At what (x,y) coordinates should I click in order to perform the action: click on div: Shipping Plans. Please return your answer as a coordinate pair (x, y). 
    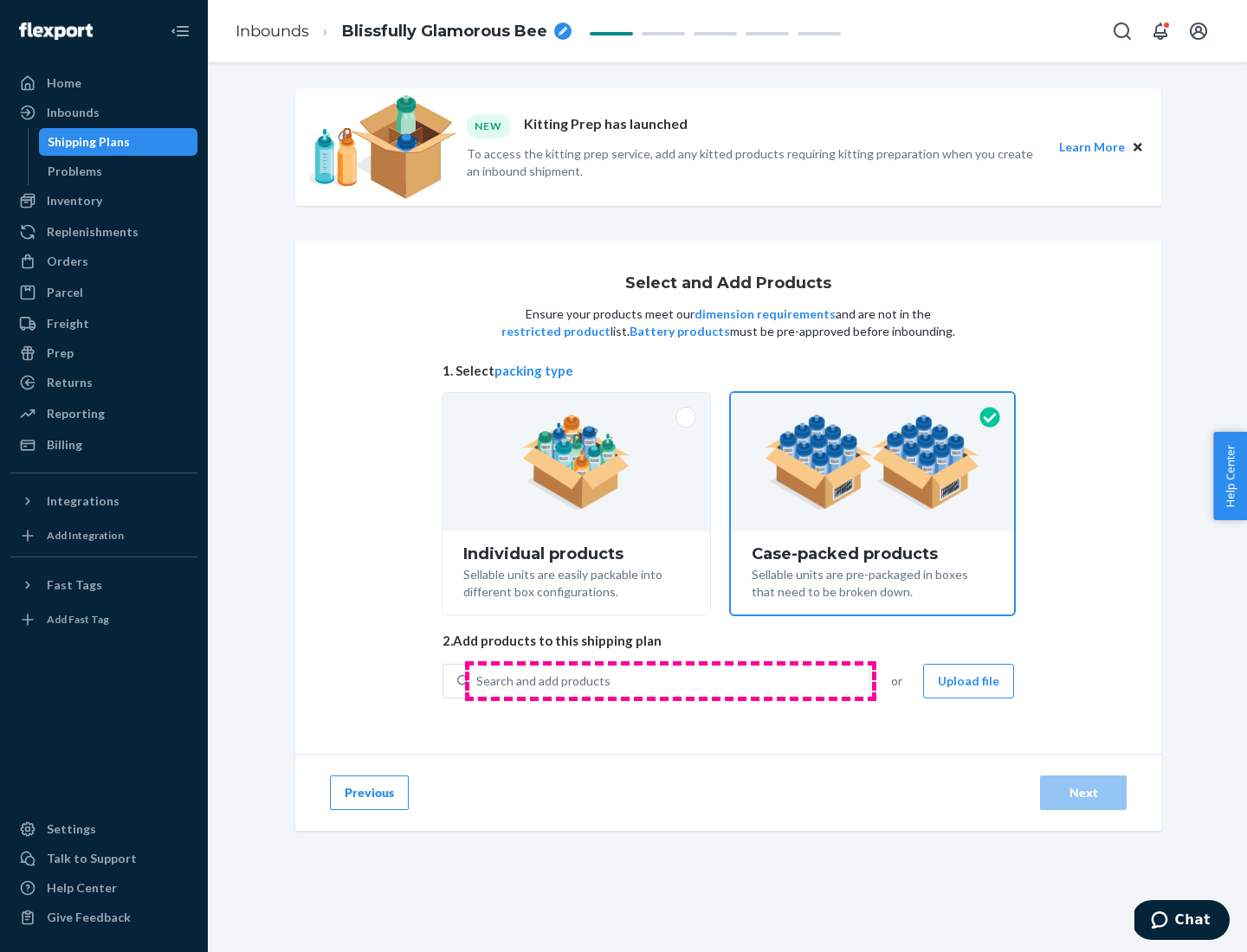
    Looking at the image, I should click on (88, 142).